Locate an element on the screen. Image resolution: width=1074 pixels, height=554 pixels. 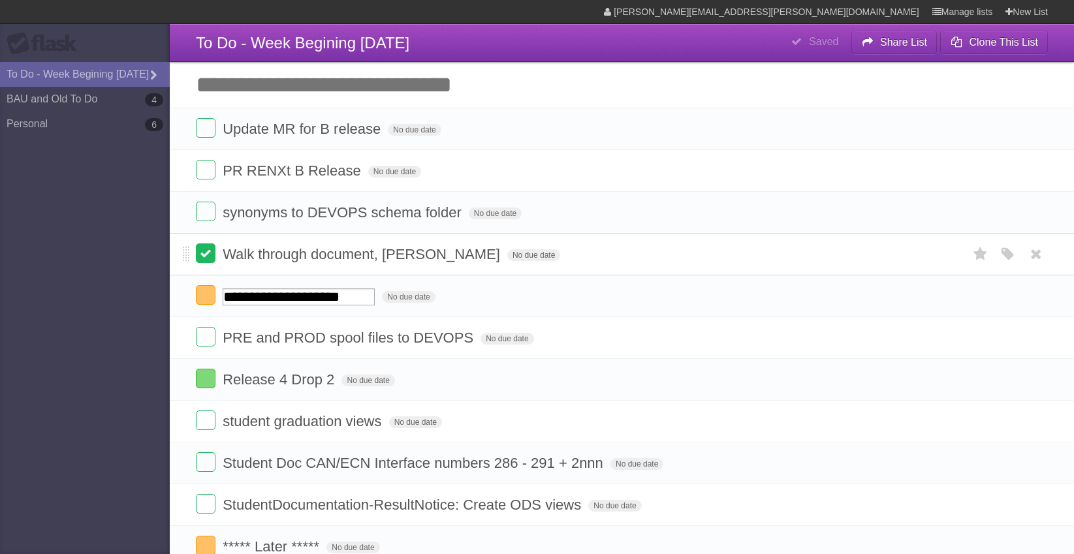
b: Clone This List is located at coordinates (1003, 42).